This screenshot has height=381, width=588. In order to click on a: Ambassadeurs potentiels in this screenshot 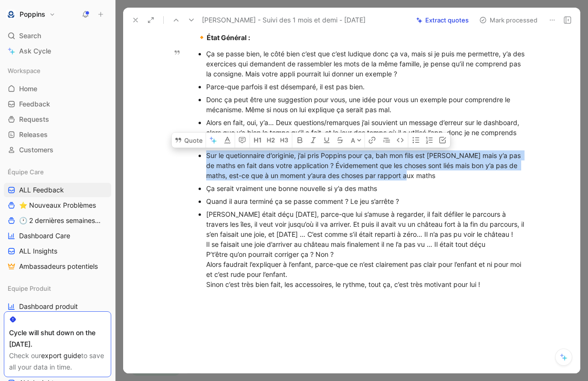, I will do `click(57, 266)`.